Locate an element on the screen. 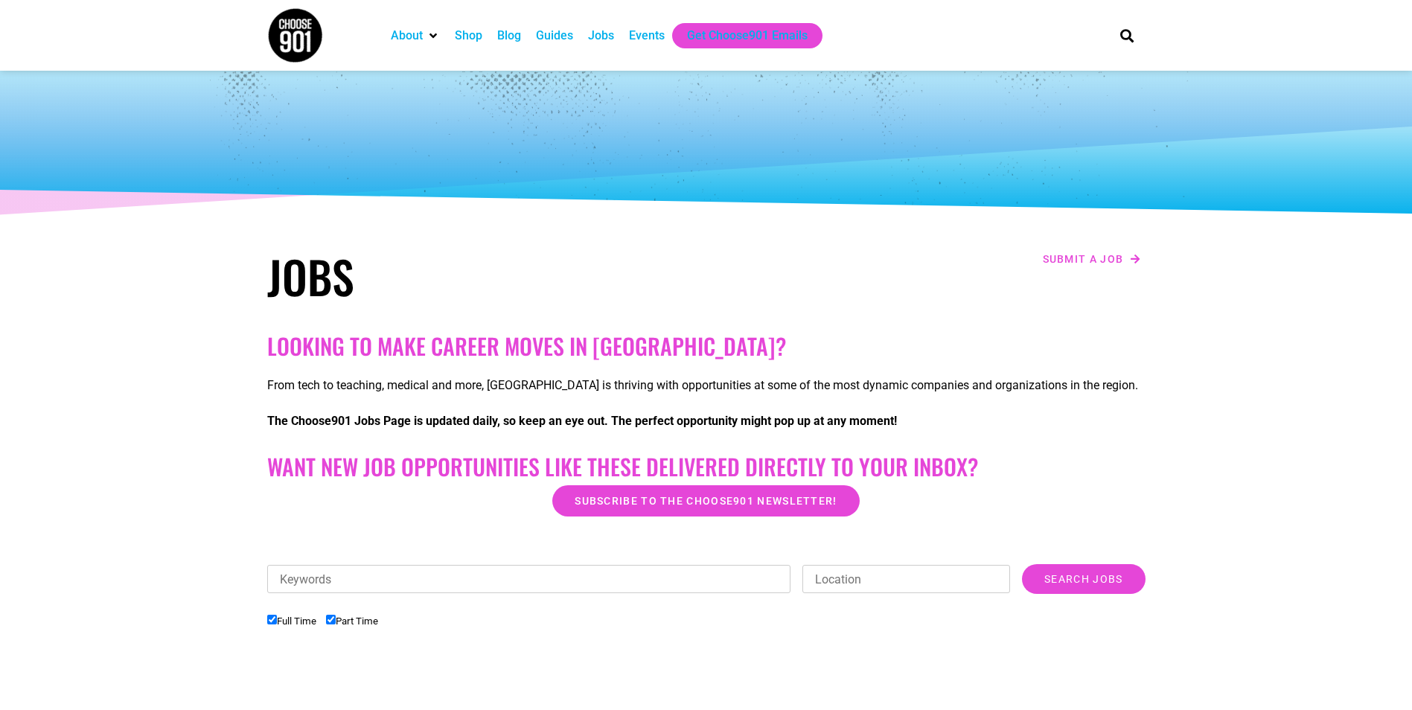 Image resolution: width=1412 pixels, height=710 pixels. h2: Want New Job Opportunities like these Delivered Directly to your Inbox? is located at coordinates (706, 467).